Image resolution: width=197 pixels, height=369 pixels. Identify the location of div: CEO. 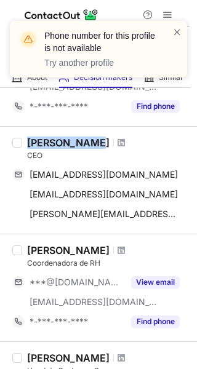
(108, 156).